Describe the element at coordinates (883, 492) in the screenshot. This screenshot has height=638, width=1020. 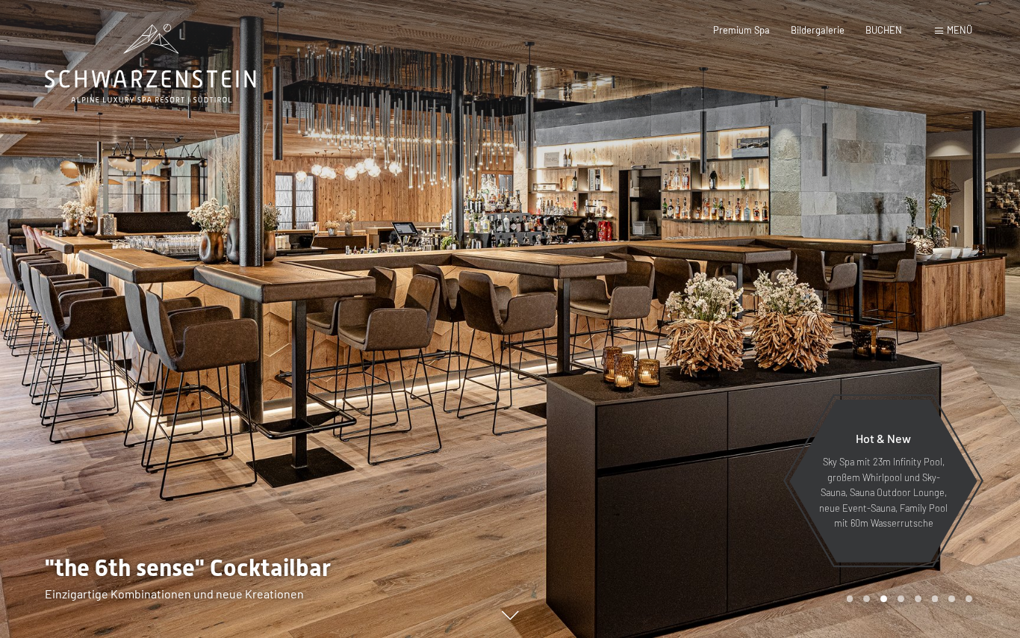
I see `p: Sky Spa mit 23m Infinity Pool, großem Whirlpool und Sky-Sauna, Sauna Outdoor Lounge, neue Event-S...` at that location.